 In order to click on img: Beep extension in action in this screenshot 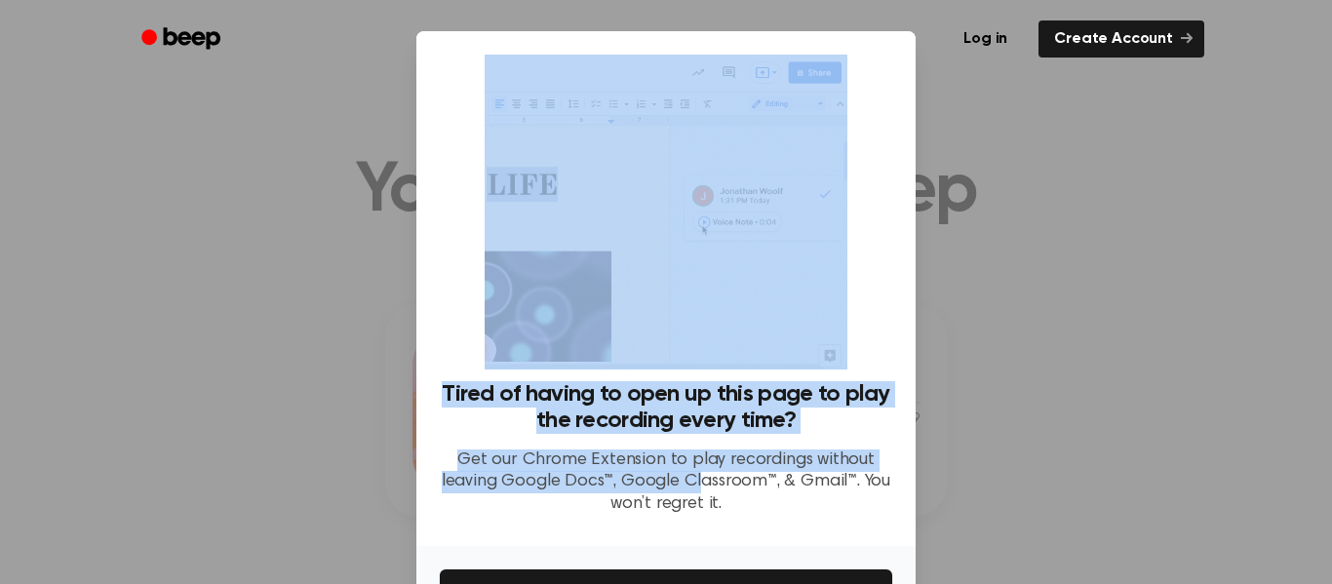, I will do `click(665, 212)`.